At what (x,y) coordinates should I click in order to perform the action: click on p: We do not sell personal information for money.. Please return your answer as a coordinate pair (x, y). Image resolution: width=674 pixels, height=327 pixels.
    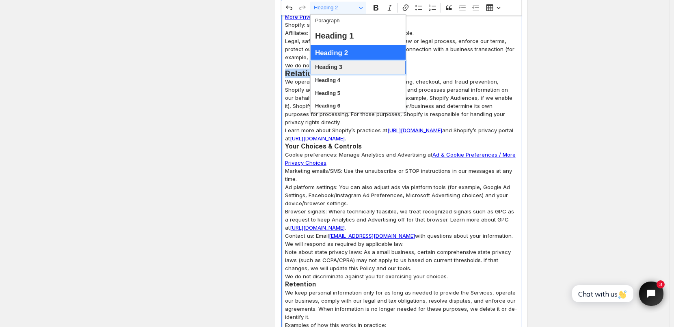
    Looking at the image, I should click on (401, 65).